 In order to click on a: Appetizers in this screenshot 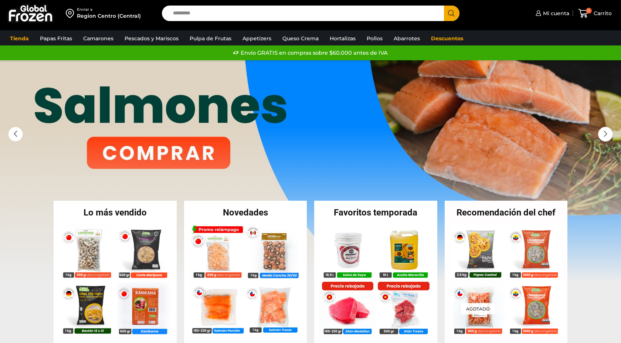, I will do `click(257, 38)`.